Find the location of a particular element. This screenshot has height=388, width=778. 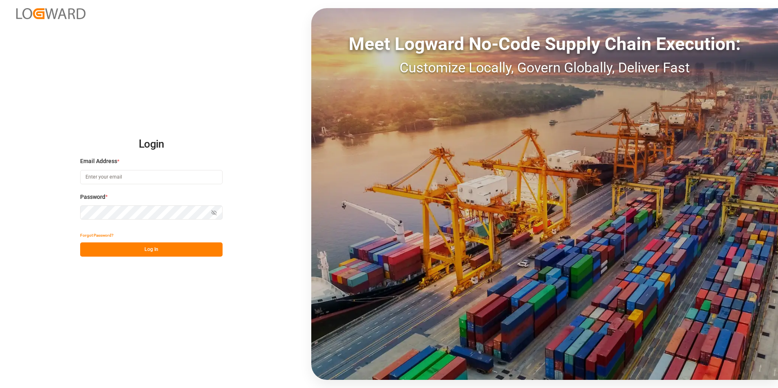

span: Email Address is located at coordinates (98, 161).